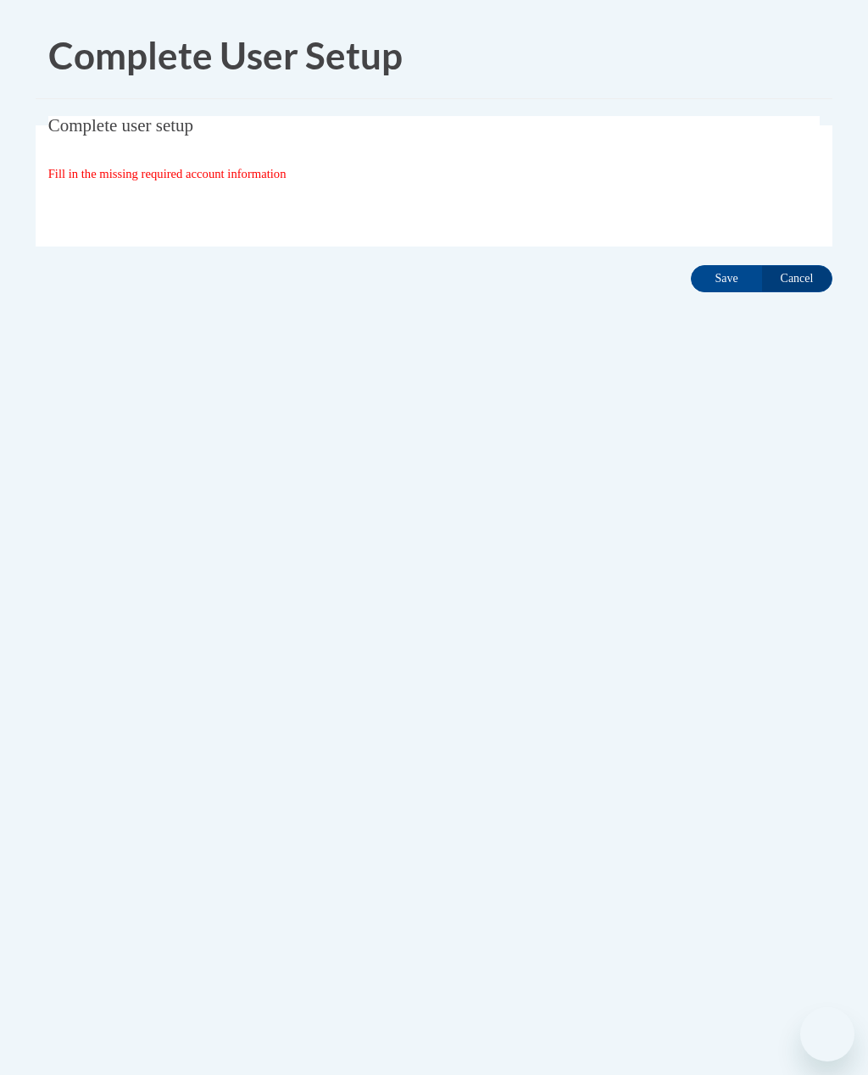  I want to click on input: Cancel, so click(797, 279).